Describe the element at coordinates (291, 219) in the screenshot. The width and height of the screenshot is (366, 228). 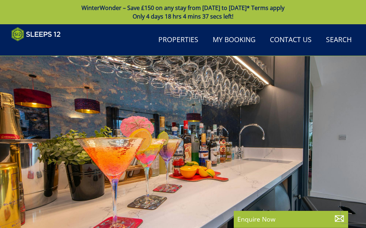
I see `p: Enquire Now` at that location.